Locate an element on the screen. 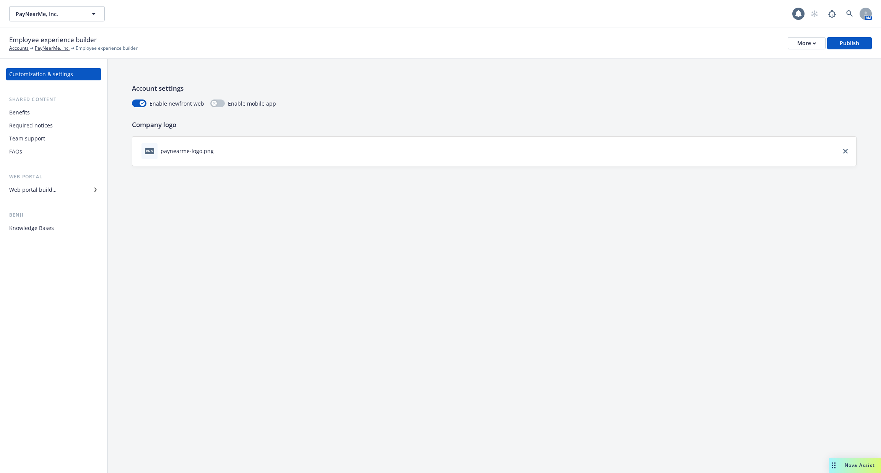  div: Benefits is located at coordinates (19, 112).